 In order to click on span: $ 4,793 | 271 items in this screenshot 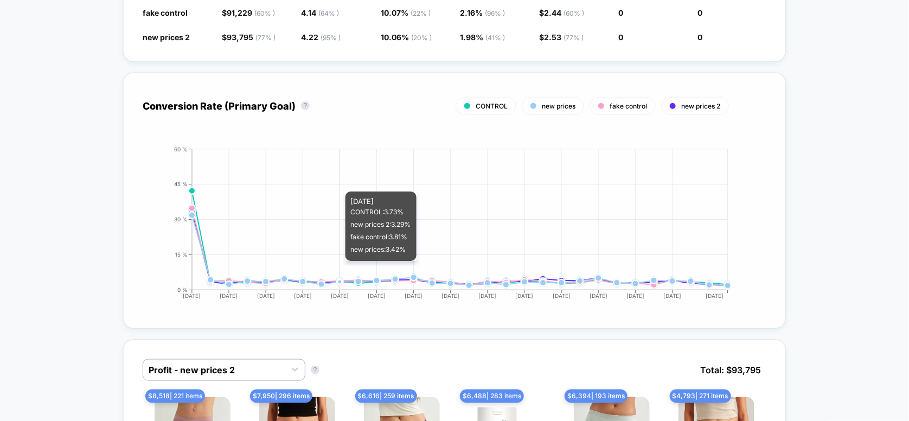, I will do `click(700, 396)`.